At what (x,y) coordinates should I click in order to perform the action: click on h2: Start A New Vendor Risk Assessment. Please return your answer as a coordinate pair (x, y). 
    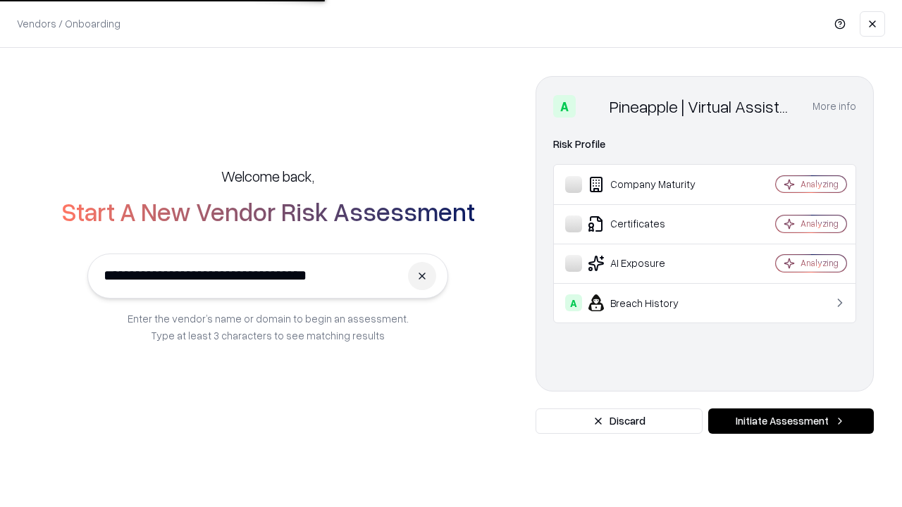
    Looking at the image, I should click on (268, 211).